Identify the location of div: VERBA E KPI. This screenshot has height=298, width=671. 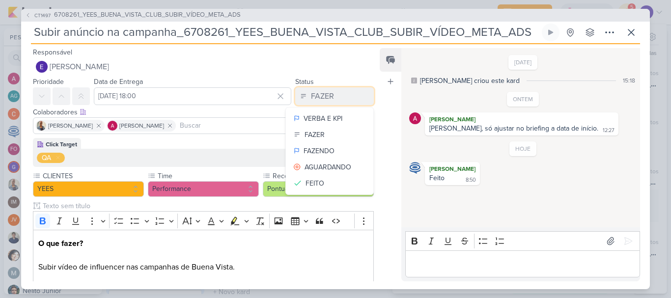
(323, 118).